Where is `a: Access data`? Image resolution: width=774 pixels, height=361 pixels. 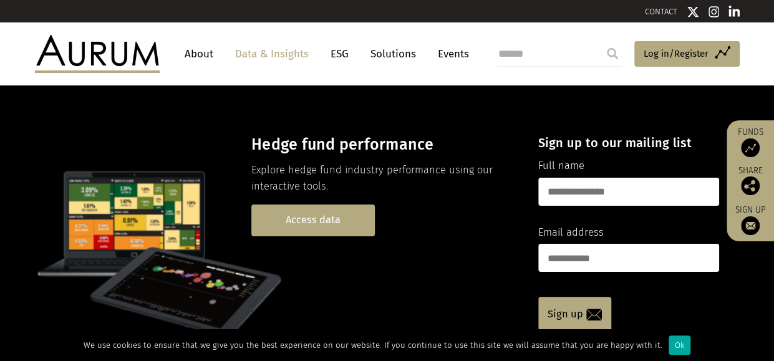
a: Access data is located at coordinates (313, 220).